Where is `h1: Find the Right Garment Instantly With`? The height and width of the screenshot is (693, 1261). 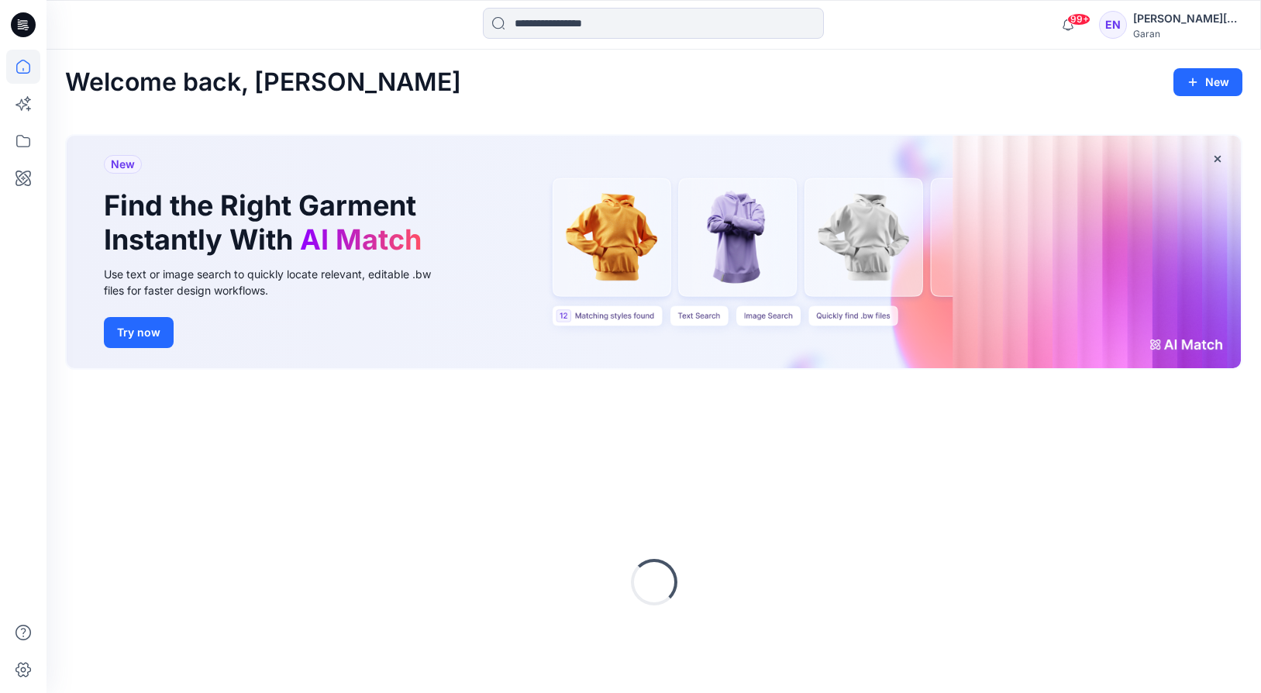
h1: Find the Right Garment Instantly With is located at coordinates (267, 222).